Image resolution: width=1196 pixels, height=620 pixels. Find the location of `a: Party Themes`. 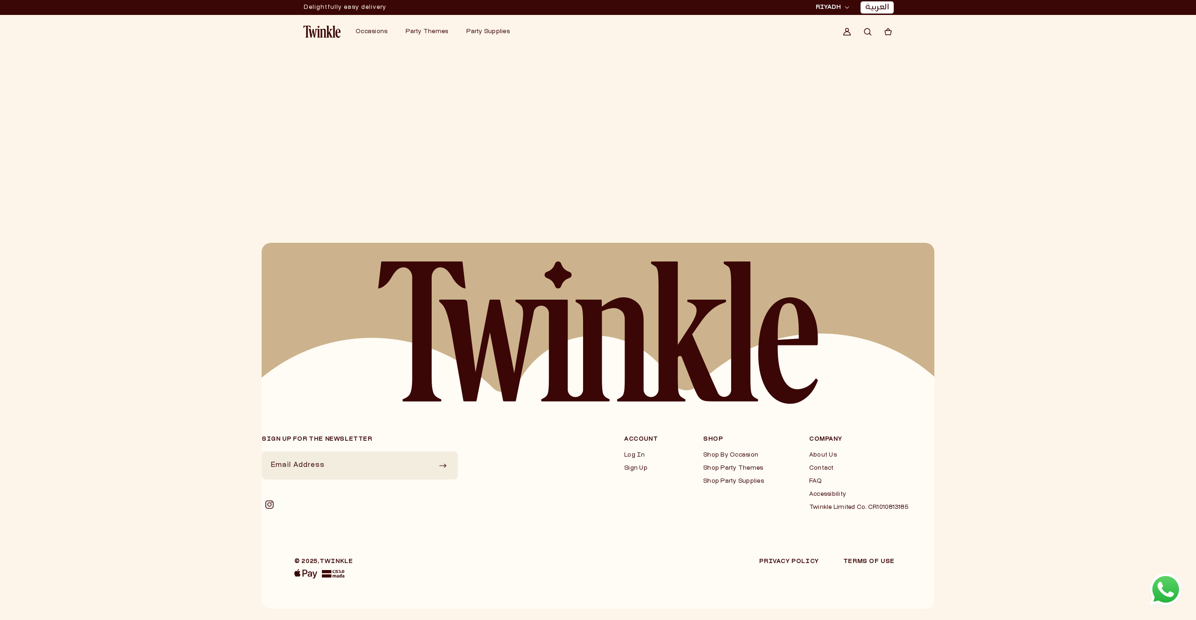

a: Party Themes is located at coordinates (426, 32).